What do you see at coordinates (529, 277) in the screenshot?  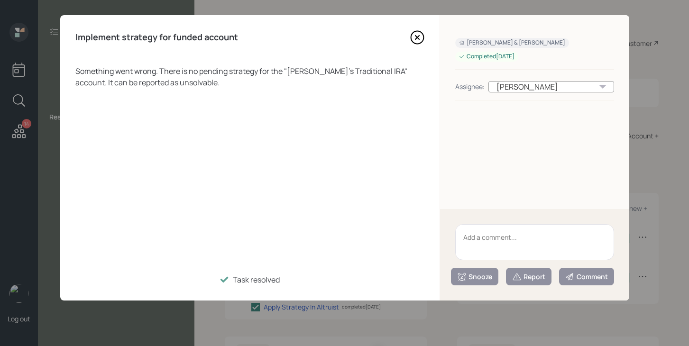 I see `button: Report` at bounding box center [529, 277].